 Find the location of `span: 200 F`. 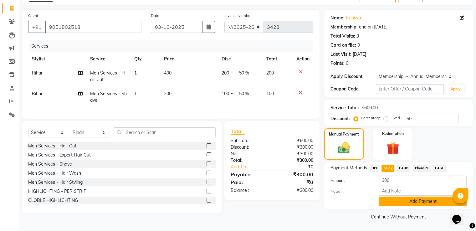

span: 200 F is located at coordinates (227, 73).